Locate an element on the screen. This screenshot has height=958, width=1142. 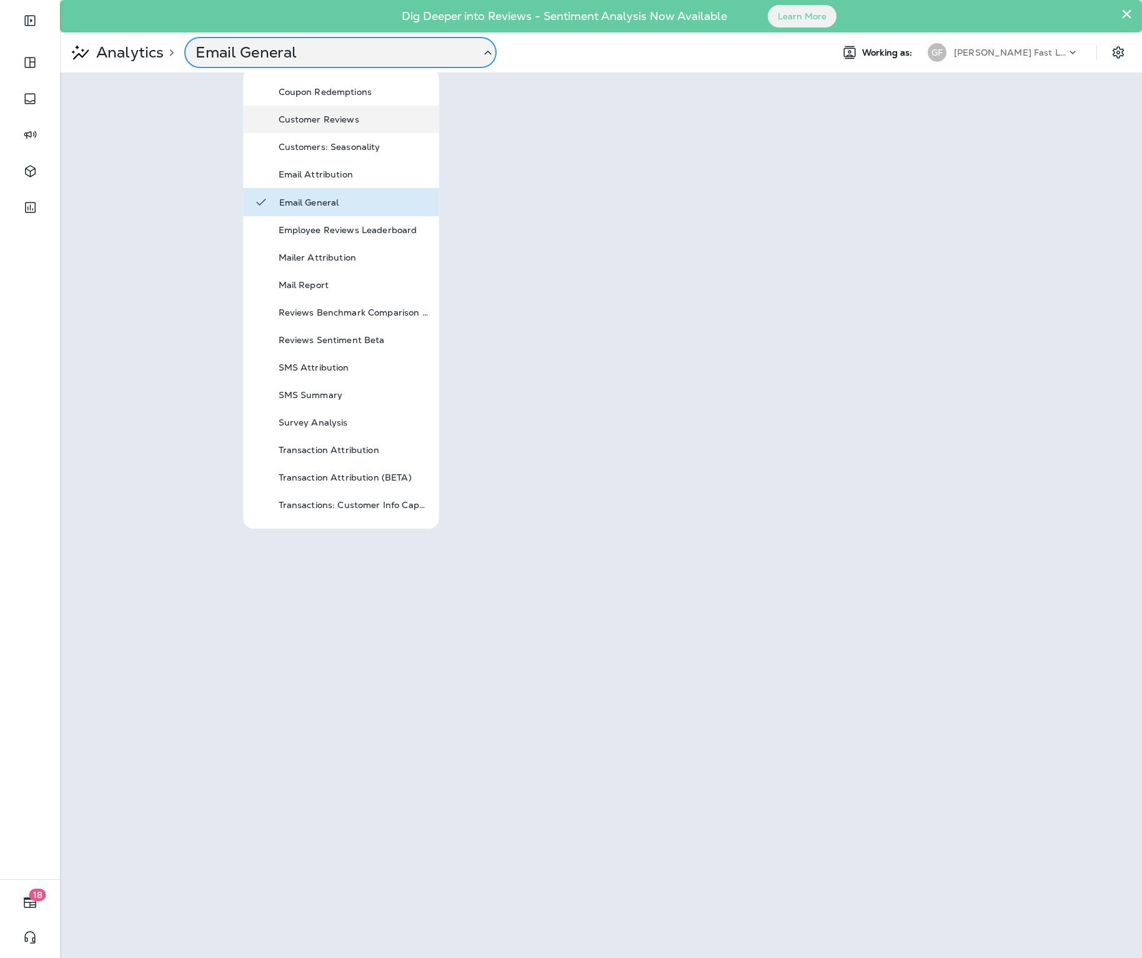
button: Close is located at coordinates (1127, 14).